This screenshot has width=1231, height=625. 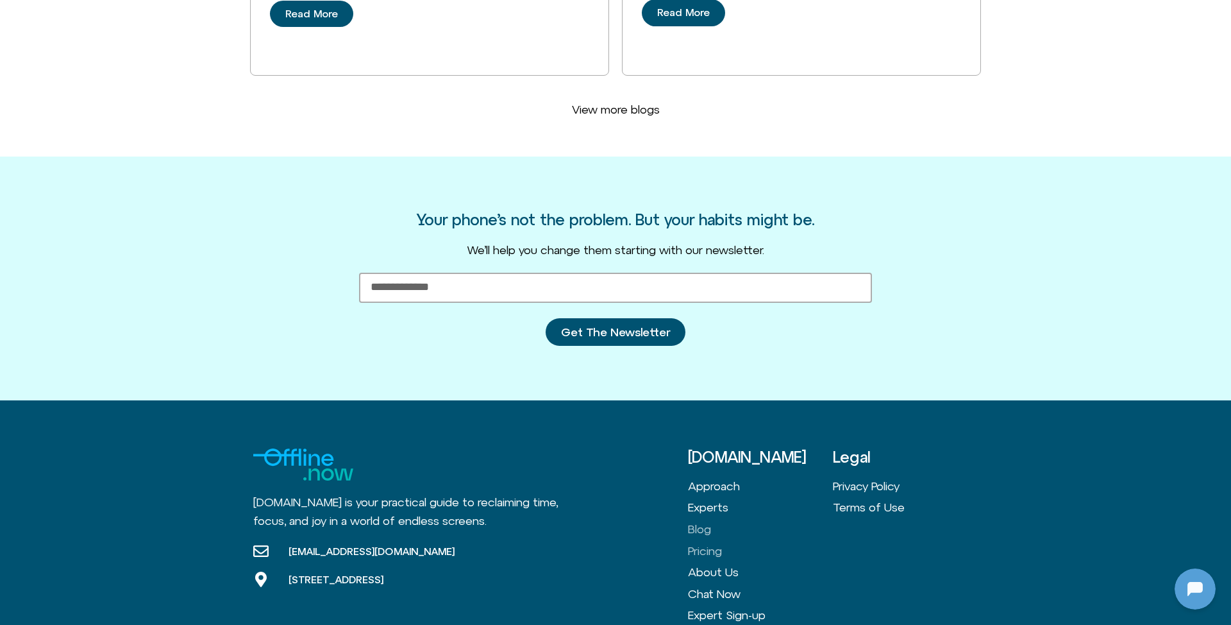 What do you see at coordinates (761, 594) in the screenshot?
I see `a: Chat Now` at bounding box center [761, 594].